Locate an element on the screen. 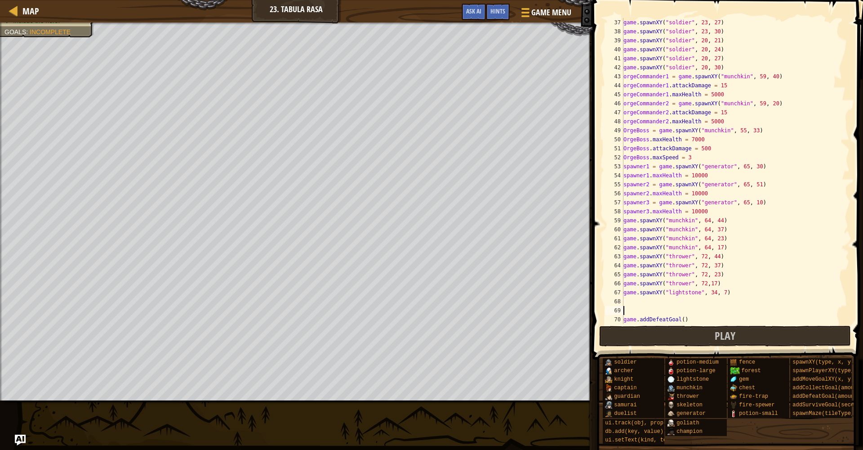 The height and width of the screenshot is (450, 863). span: ui.setText(kind, text) is located at coordinates (641, 440).